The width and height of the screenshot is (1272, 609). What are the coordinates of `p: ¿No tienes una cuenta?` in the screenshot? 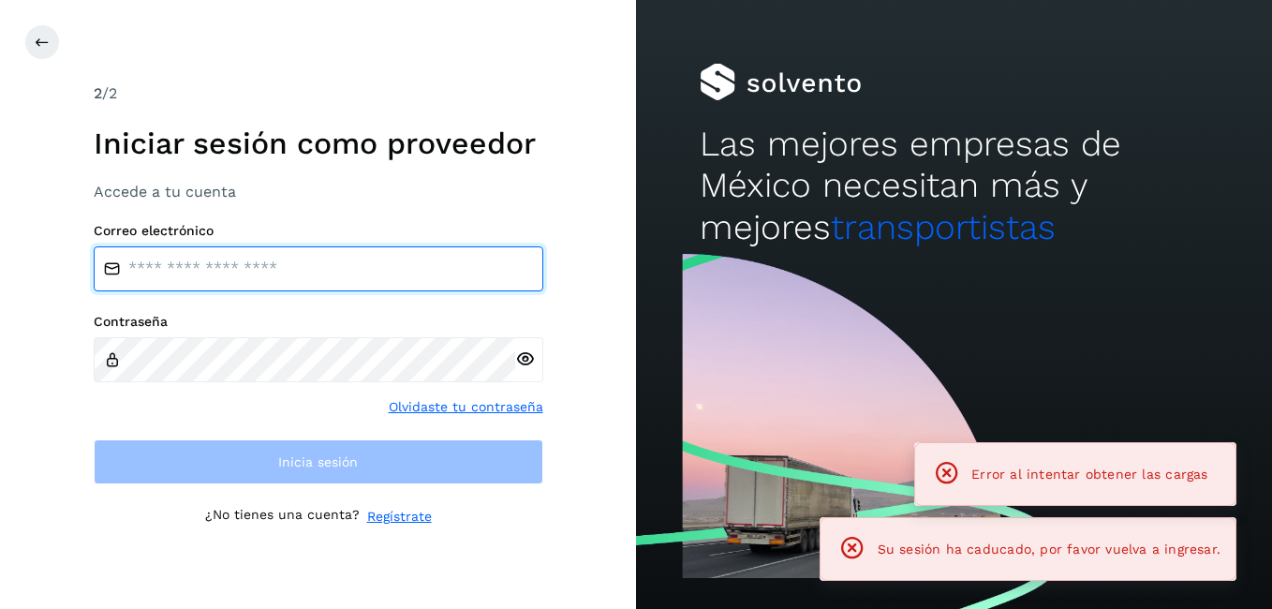 It's located at (282, 516).